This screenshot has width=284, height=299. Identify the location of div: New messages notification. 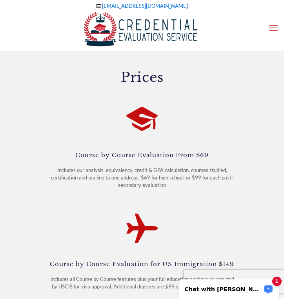
(103, 7).